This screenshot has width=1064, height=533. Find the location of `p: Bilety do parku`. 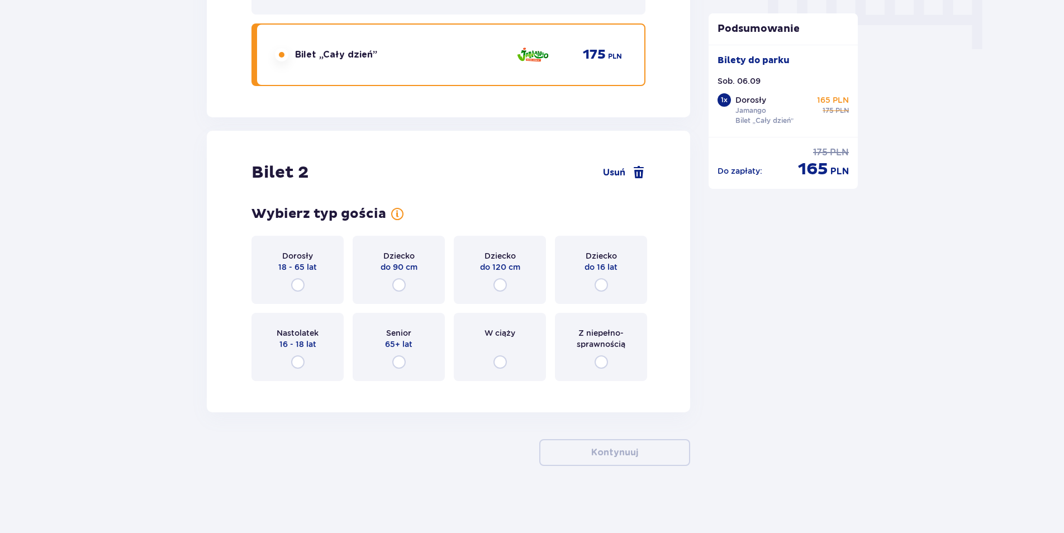

p: Bilety do parku is located at coordinates (754, 60).